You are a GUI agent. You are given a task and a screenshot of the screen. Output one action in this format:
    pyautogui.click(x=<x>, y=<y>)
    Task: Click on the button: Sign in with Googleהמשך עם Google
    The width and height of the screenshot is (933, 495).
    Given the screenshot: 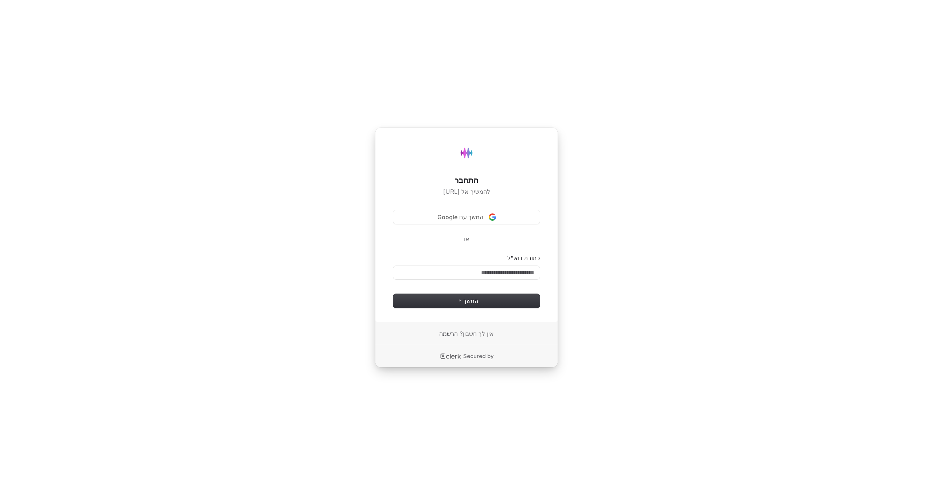 What is the action you would take?
    pyautogui.click(x=467, y=217)
    